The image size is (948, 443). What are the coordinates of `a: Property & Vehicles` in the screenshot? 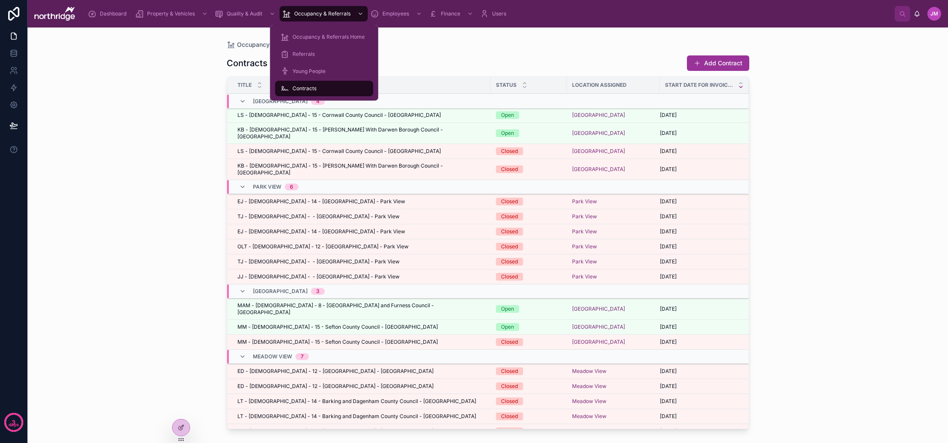 It's located at (172, 14).